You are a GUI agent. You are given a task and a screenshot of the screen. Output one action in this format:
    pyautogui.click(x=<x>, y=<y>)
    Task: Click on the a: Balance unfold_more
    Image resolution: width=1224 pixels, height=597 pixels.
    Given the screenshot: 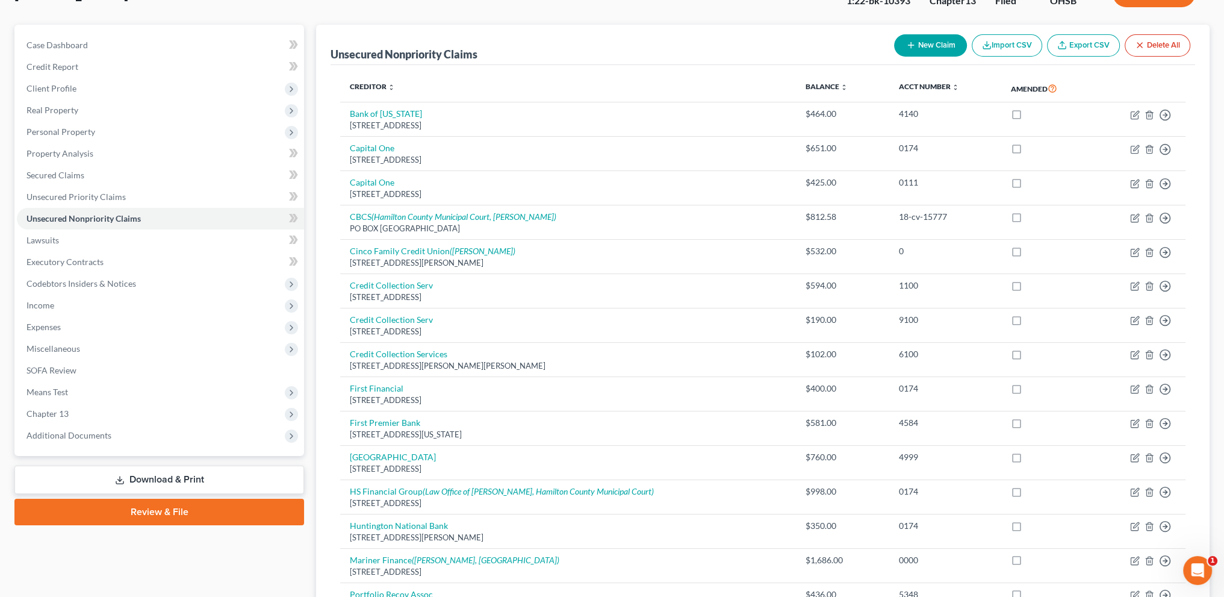 What is the action you would take?
    pyautogui.click(x=826, y=86)
    